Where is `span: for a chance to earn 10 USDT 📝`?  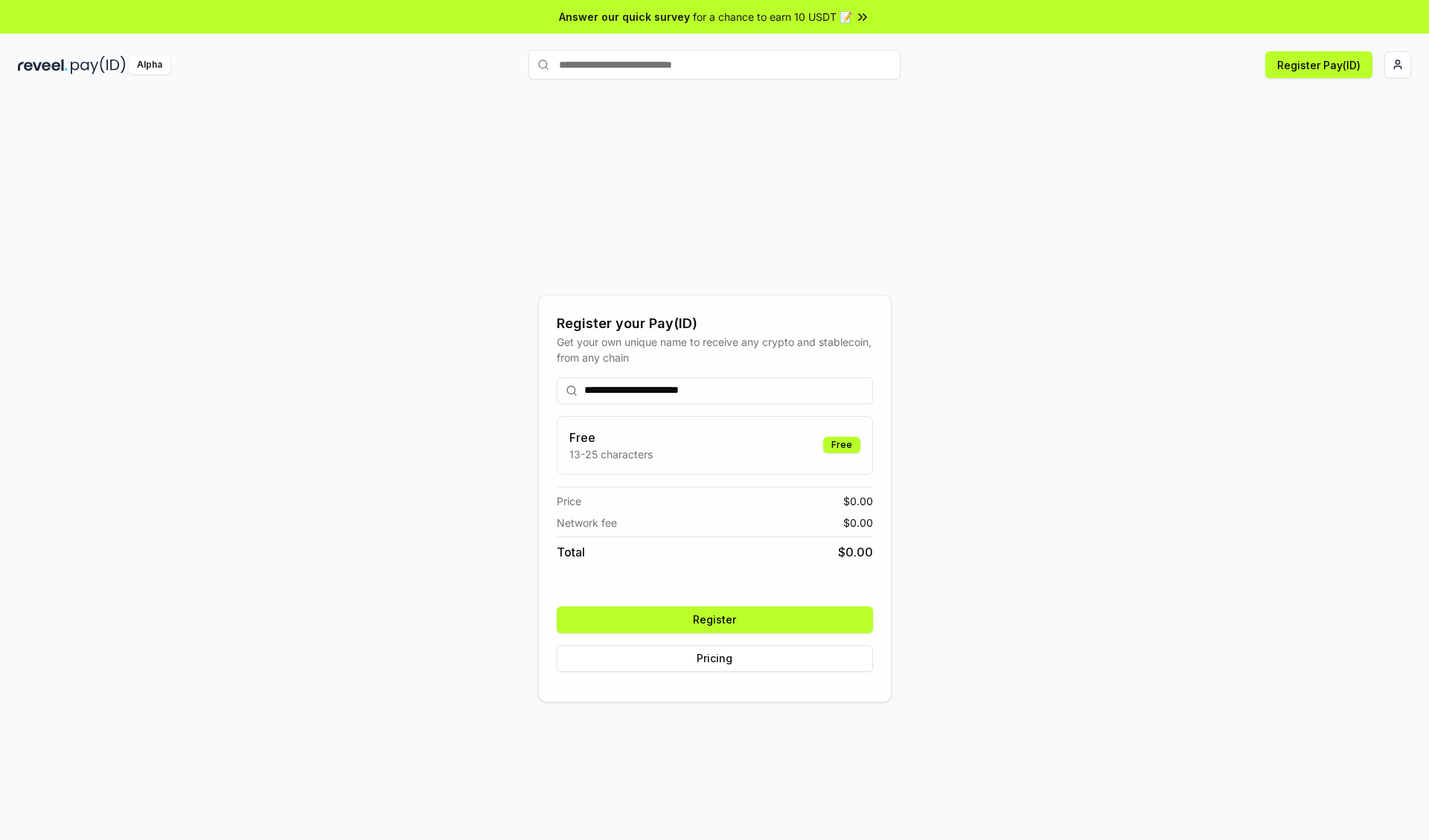
span: for a chance to earn 10 USDT 📝 is located at coordinates (772, 16).